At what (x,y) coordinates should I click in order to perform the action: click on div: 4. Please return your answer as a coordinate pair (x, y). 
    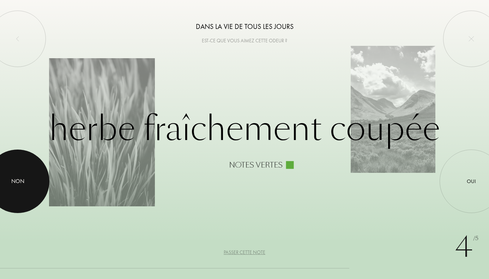
    Looking at the image, I should click on (467, 247).